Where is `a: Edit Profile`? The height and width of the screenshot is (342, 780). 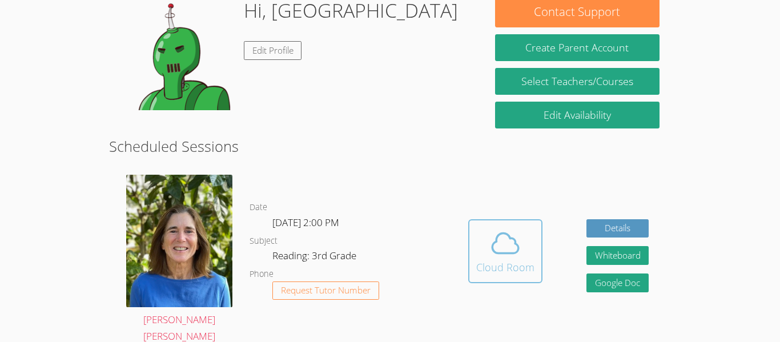
a: Edit Profile is located at coordinates (273, 50).